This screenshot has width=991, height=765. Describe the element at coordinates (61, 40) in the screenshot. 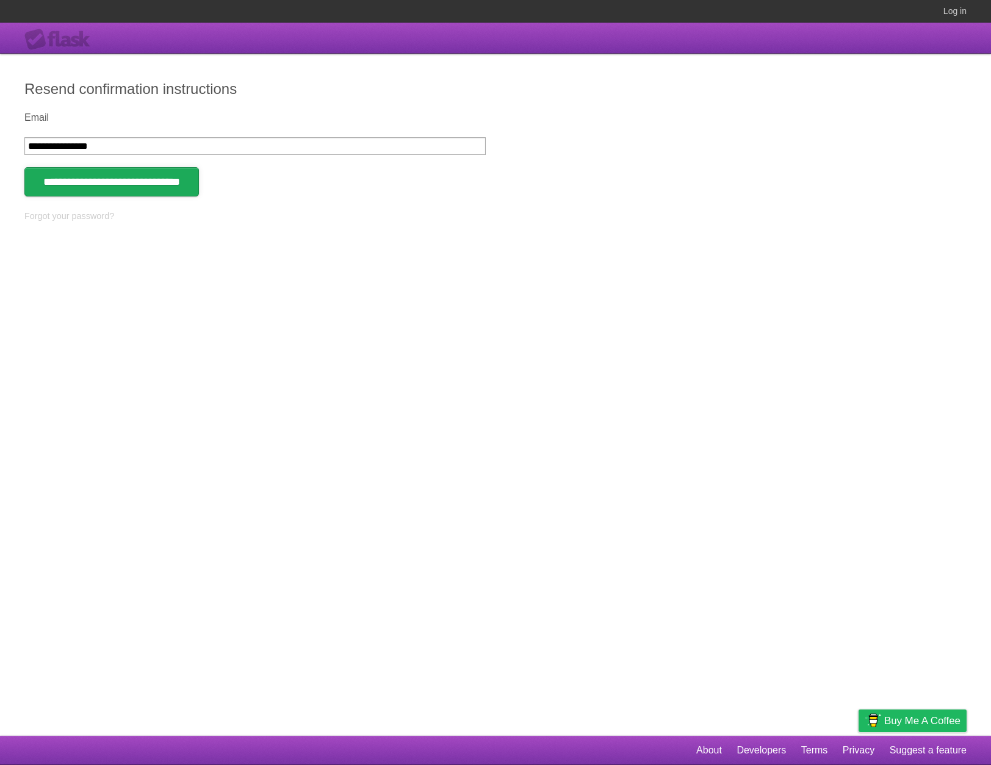

I see `div: Flask` at that location.